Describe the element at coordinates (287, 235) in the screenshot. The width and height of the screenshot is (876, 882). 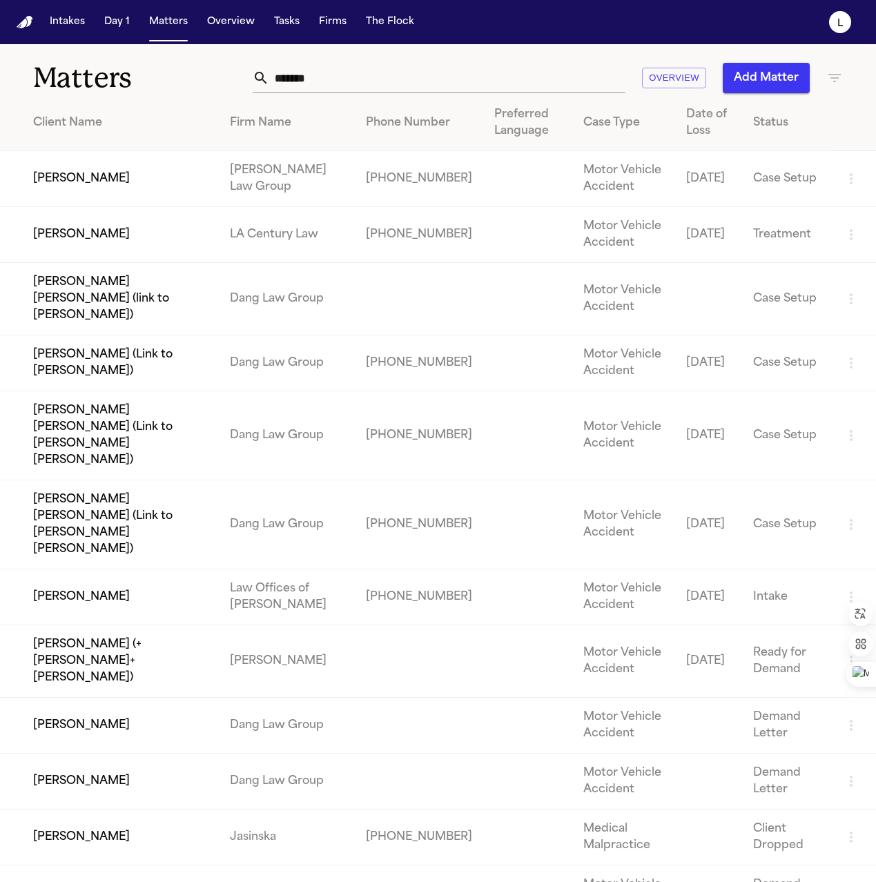
I see `td: LA Century Law` at that location.